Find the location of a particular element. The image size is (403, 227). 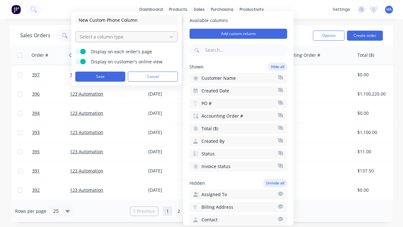

button: Accounting Order # is located at coordinates (238, 116).